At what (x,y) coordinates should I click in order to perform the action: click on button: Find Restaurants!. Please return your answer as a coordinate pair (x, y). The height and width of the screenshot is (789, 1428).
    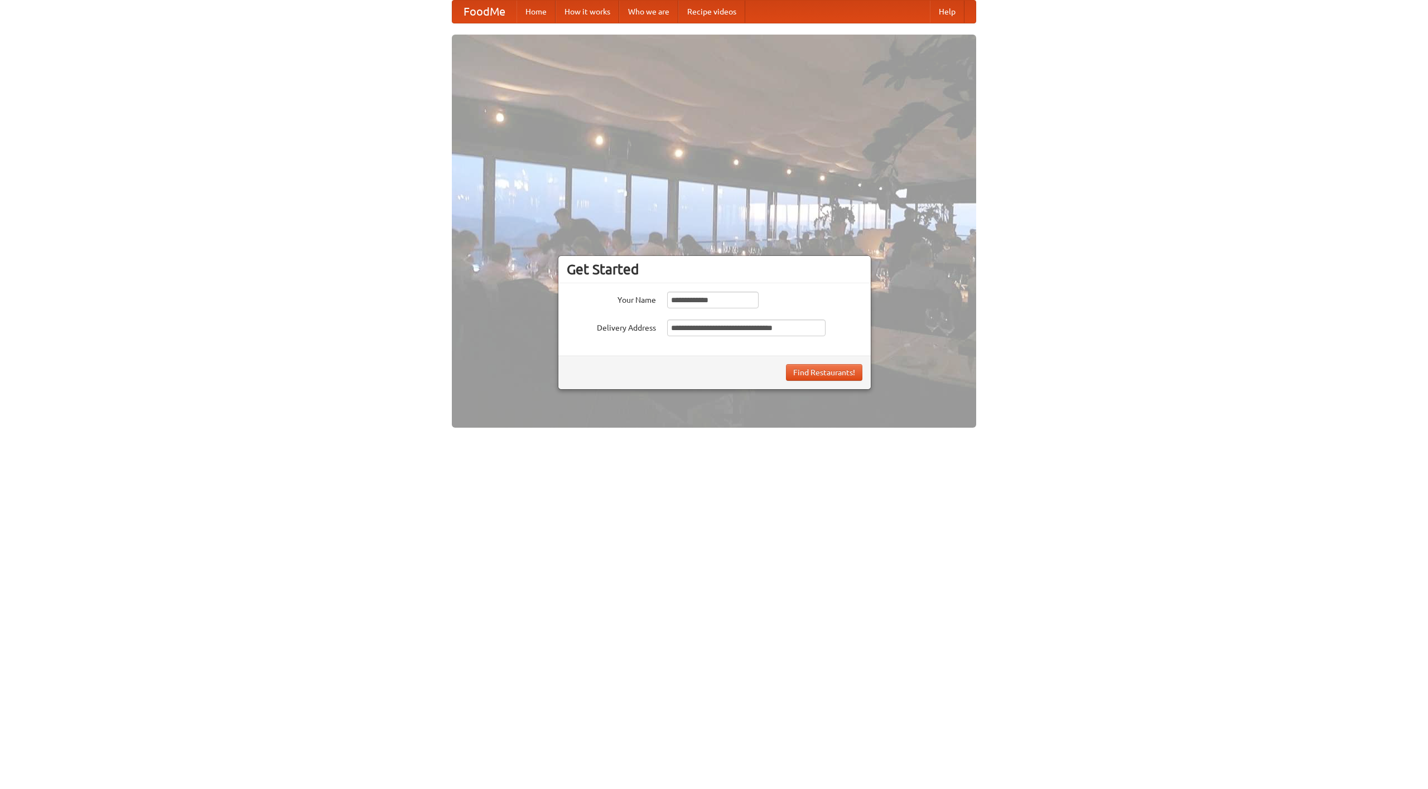
    Looking at the image, I should click on (824, 373).